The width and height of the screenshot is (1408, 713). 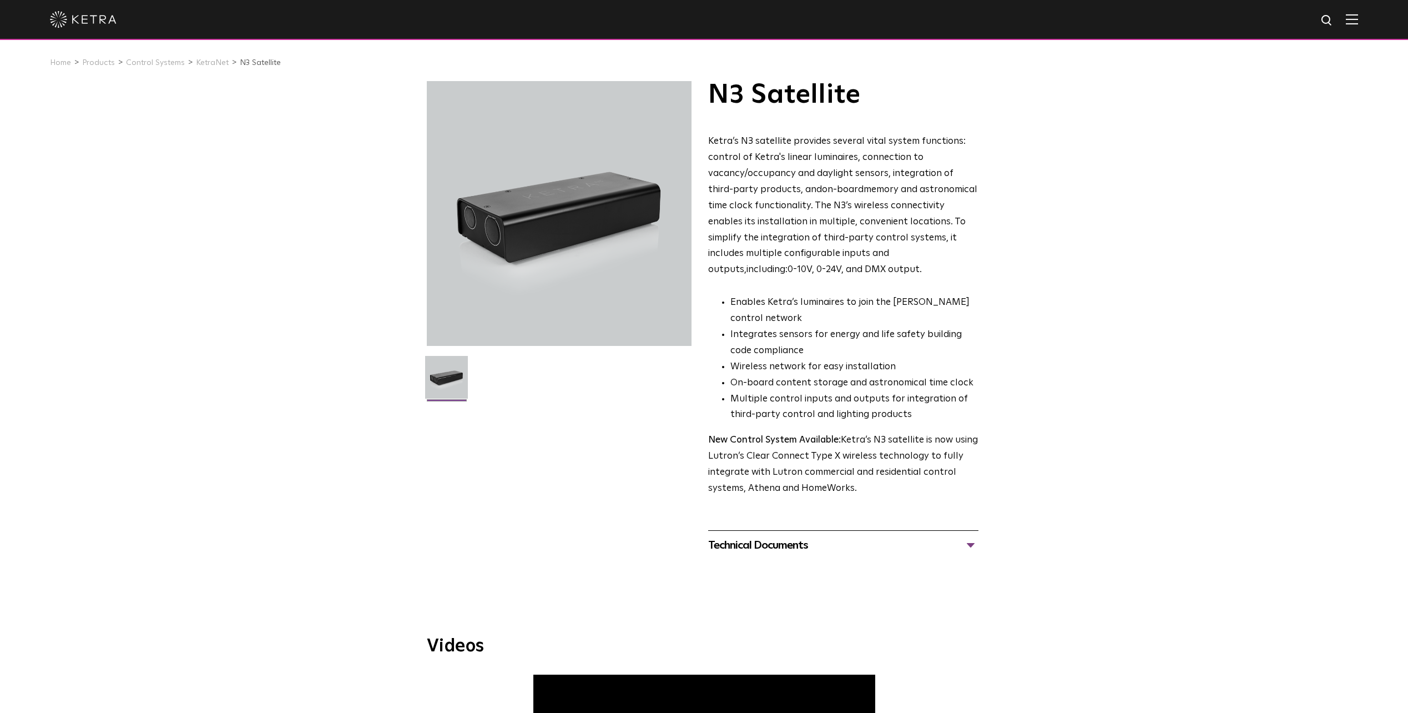 What do you see at coordinates (1352, 19) in the screenshot?
I see `img: Hamburger%20Nav.svg` at bounding box center [1352, 19].